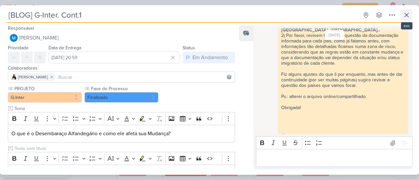 This screenshot has height=180, width=419. What do you see at coordinates (13, 77) in the screenshot?
I see `img: Amannda Primo` at bounding box center [13, 77].